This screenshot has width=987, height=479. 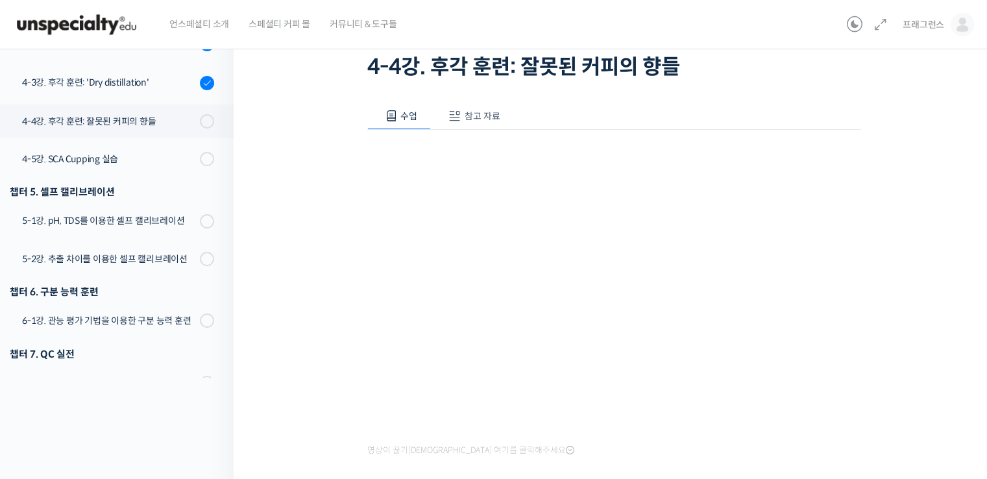 I want to click on div: 4-5강. SCA Cupping 실습, so click(x=109, y=159).